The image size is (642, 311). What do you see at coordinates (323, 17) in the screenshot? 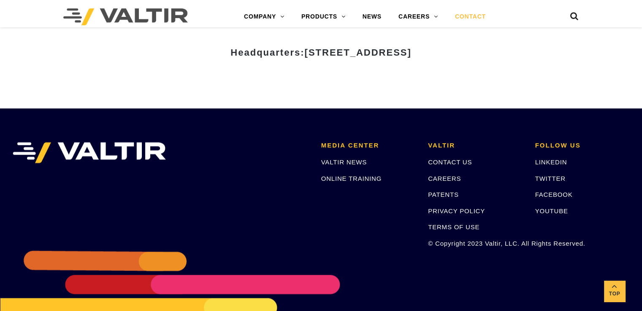
I see `a: PRODUCTS` at bounding box center [323, 17].